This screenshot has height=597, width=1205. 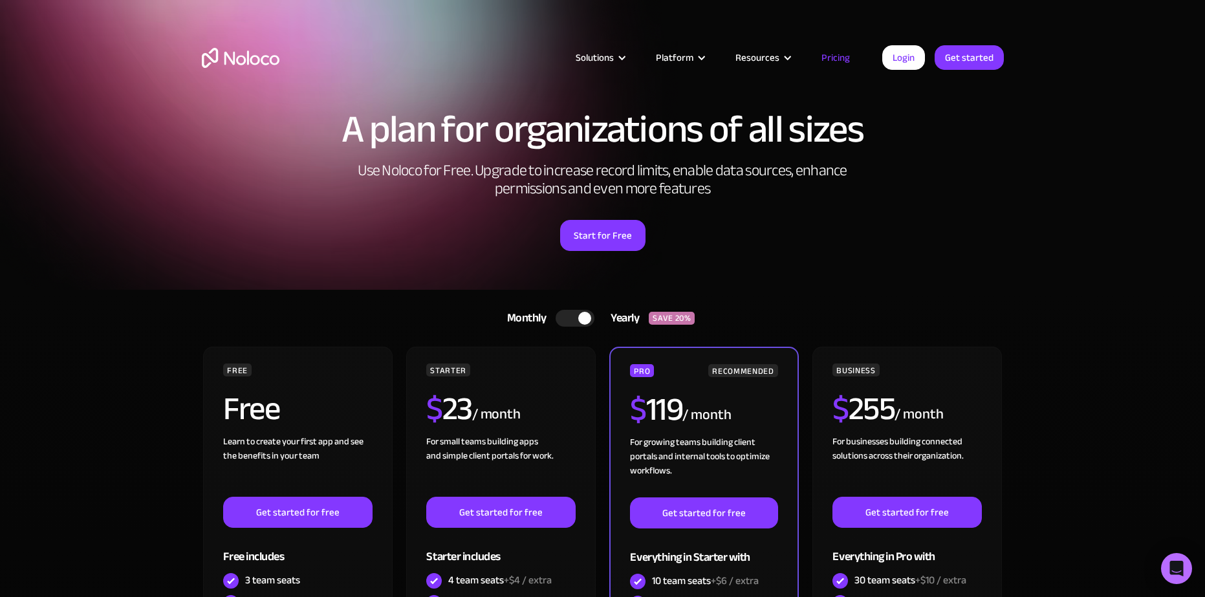 What do you see at coordinates (940, 580) in the screenshot?
I see `span: +$10 / extra` at bounding box center [940, 580].